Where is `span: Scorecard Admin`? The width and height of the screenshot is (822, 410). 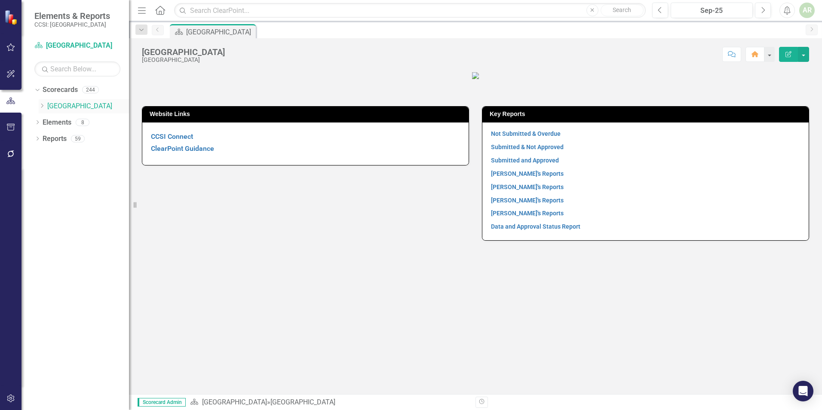
span: Scorecard Admin is located at coordinates (162, 402).